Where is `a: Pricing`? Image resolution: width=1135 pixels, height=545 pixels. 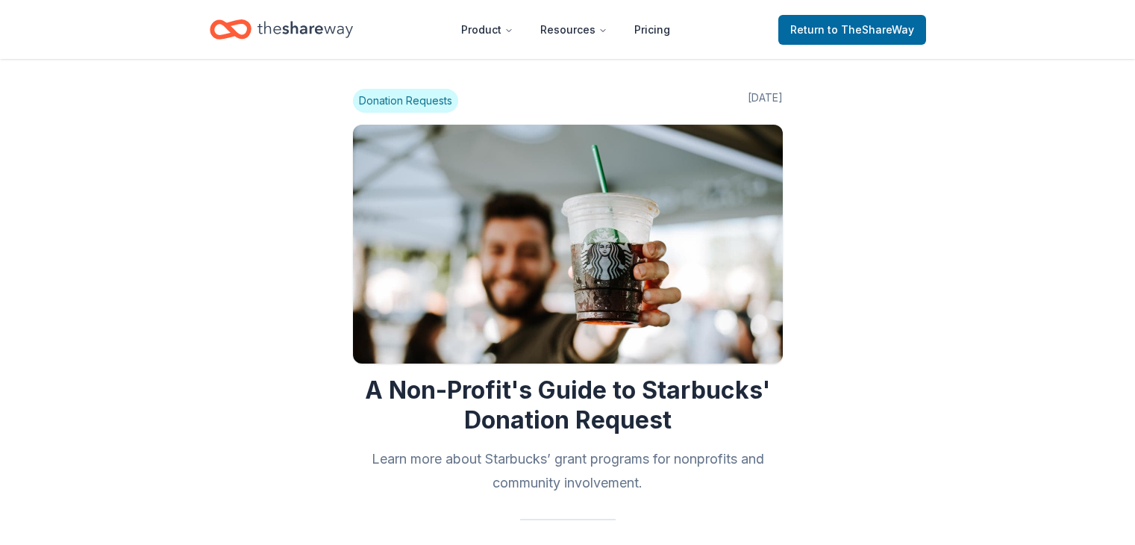
a: Pricing is located at coordinates (652, 30).